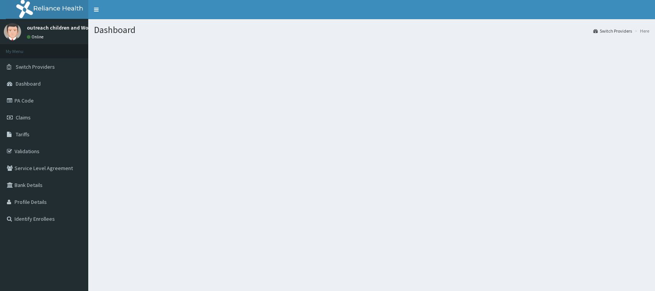 This screenshot has height=291, width=655. I want to click on a: Online, so click(36, 37).